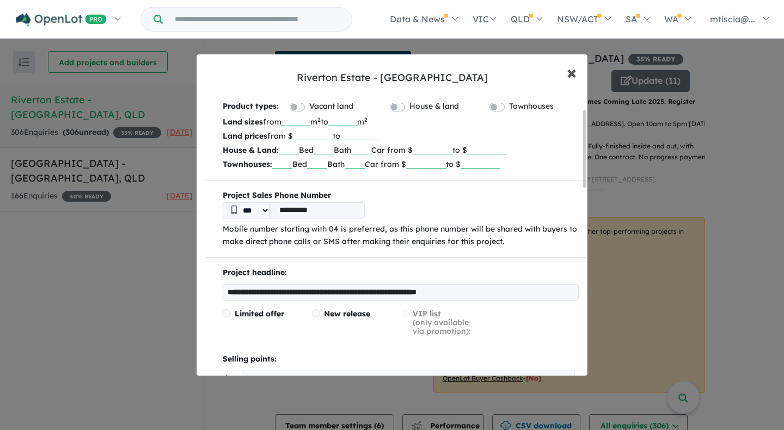 The image size is (784, 430). What do you see at coordinates (400, 136) in the screenshot?
I see `p: from $ to` at bounding box center [400, 136].